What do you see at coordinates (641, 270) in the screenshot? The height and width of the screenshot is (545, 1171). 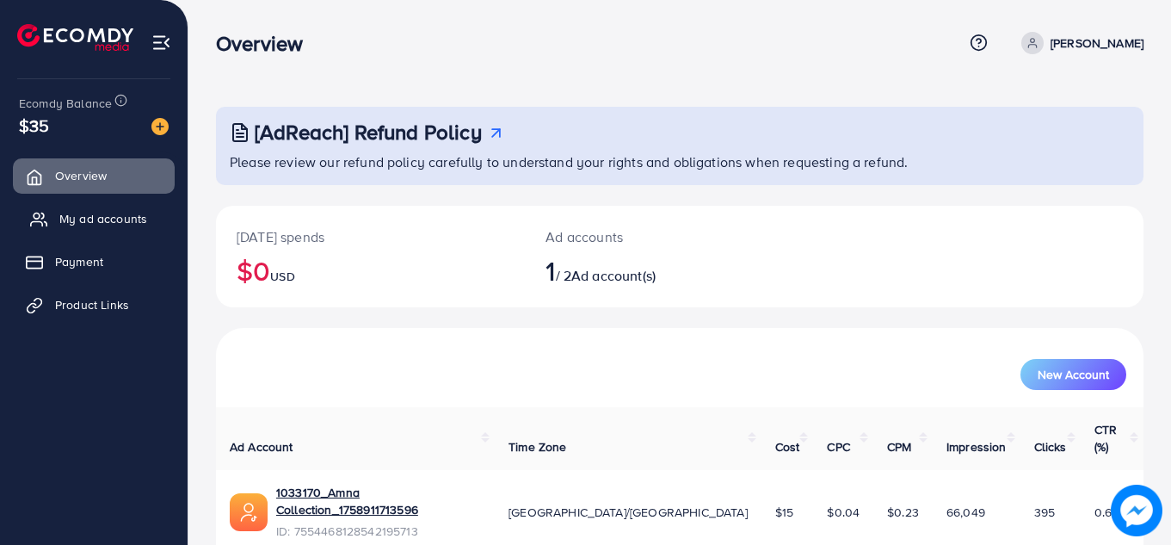 I see `h2: / 2` at bounding box center [641, 270].